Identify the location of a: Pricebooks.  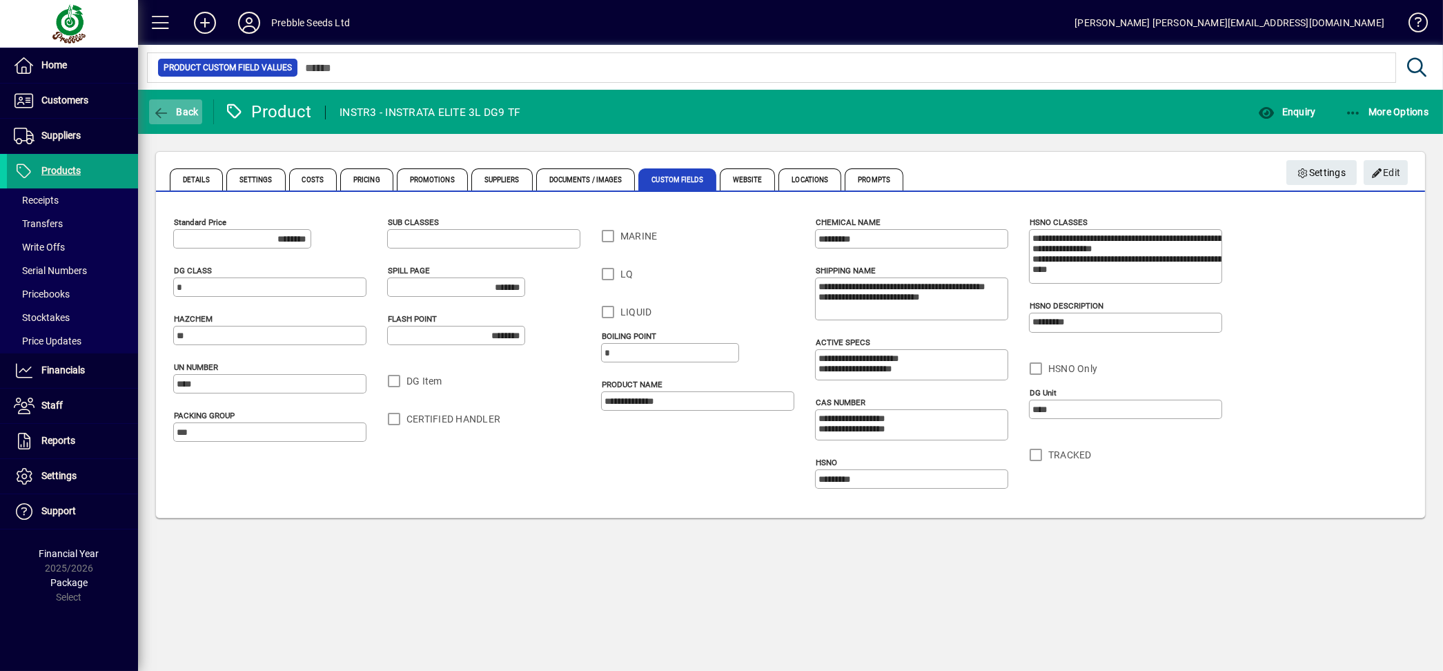
(72, 294).